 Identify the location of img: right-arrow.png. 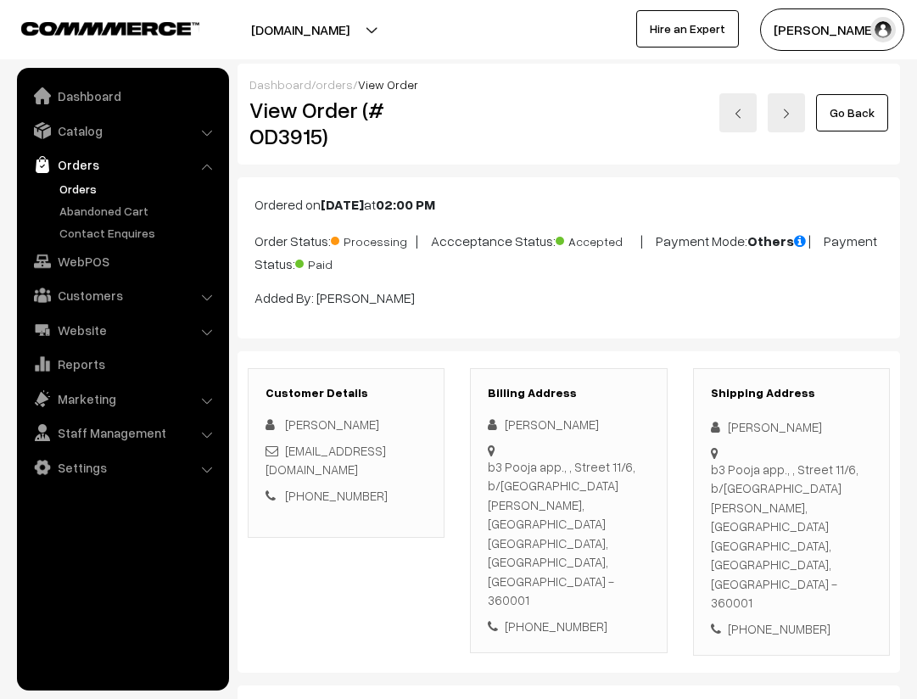
(786, 114).